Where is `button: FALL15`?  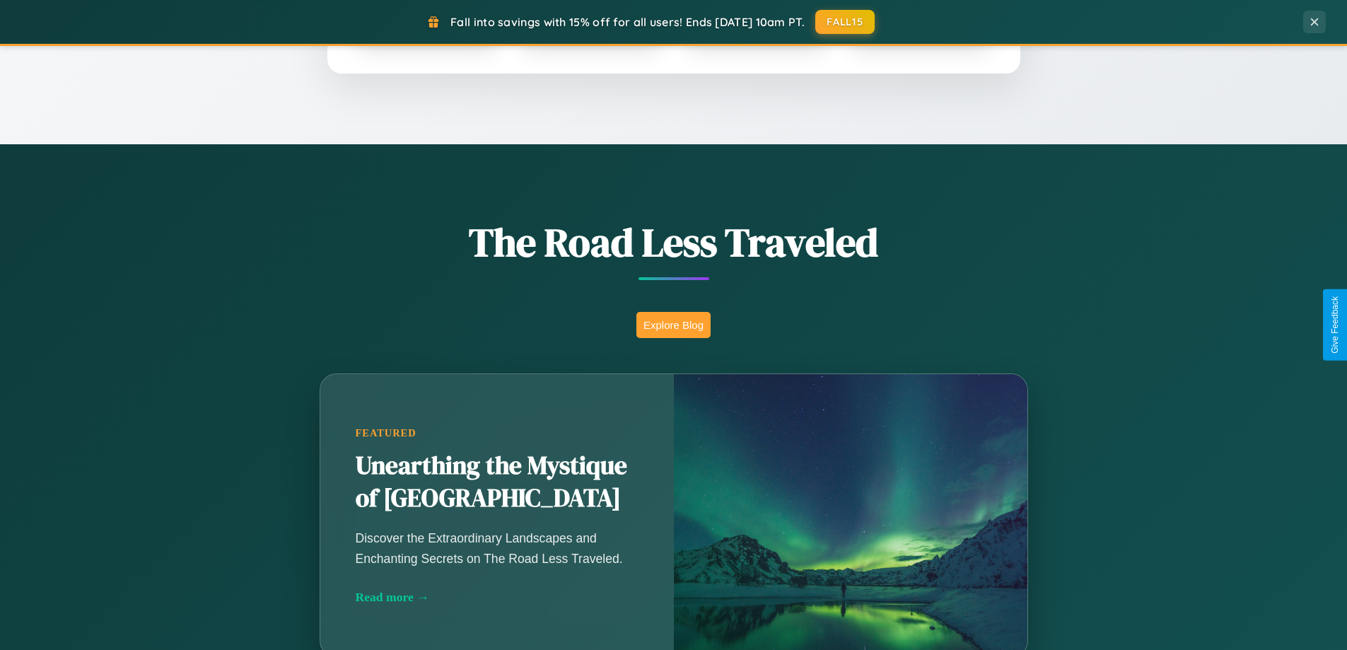 button: FALL15 is located at coordinates (845, 22).